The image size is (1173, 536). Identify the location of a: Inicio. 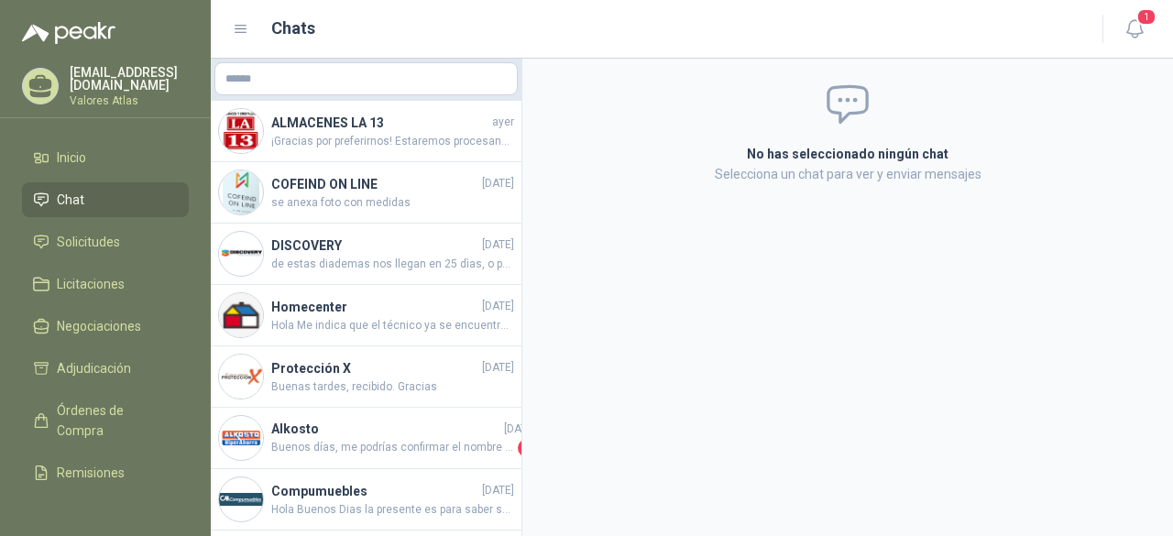
(105, 158).